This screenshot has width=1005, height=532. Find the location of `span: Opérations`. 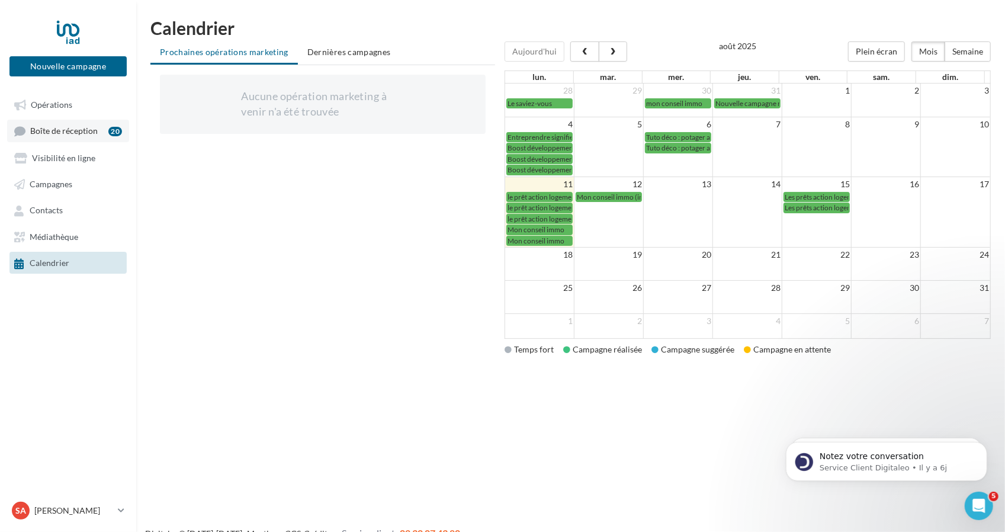

span: Opérations is located at coordinates (52, 104).